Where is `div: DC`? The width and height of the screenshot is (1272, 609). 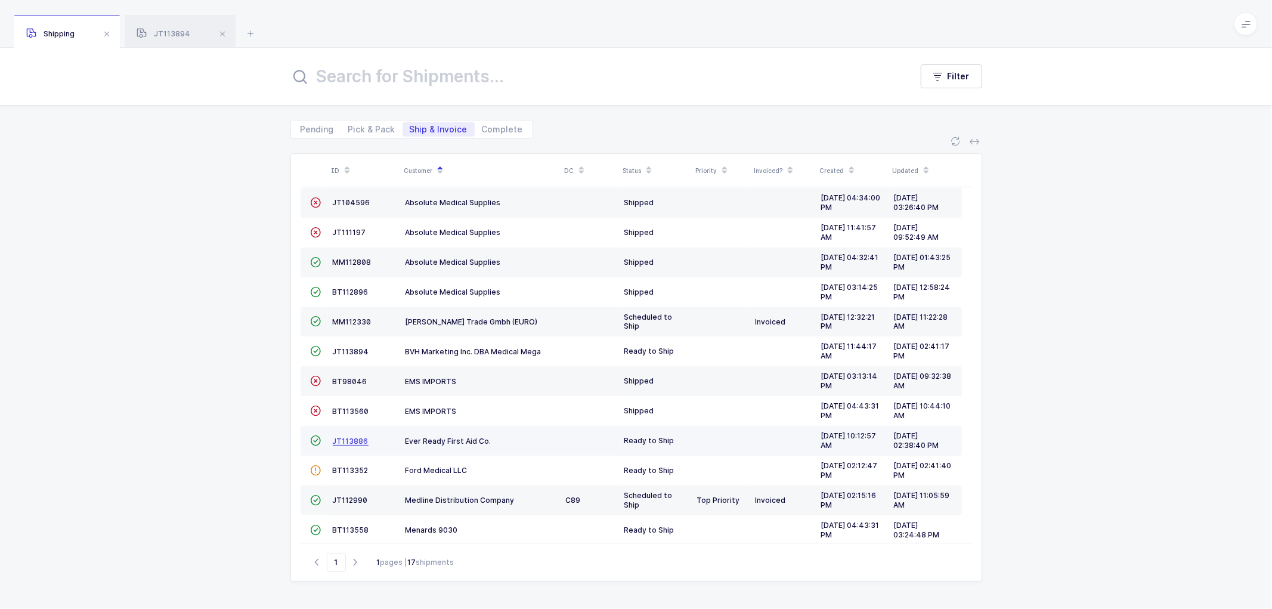
div: DC is located at coordinates (590, 171).